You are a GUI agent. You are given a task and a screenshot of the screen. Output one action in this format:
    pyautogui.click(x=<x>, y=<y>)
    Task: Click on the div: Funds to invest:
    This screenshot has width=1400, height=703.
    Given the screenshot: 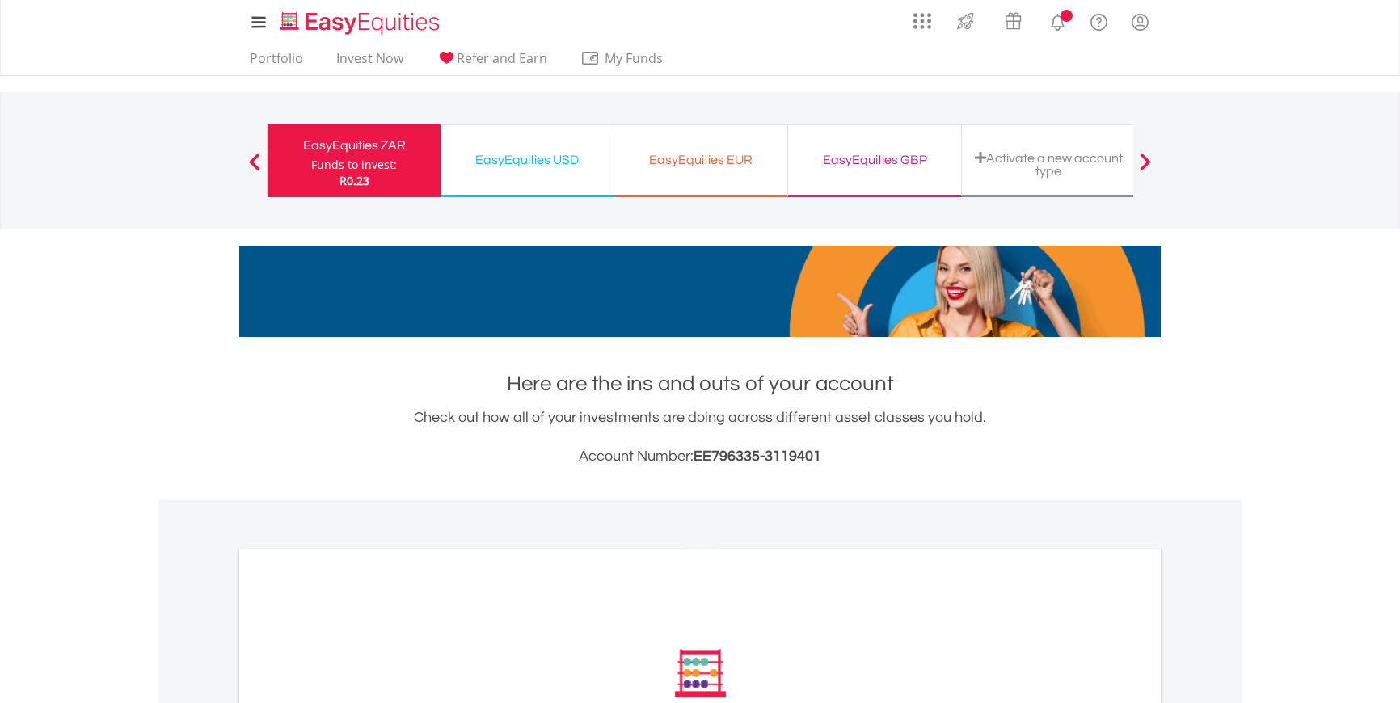 What is the action you would take?
    pyautogui.click(x=354, y=165)
    